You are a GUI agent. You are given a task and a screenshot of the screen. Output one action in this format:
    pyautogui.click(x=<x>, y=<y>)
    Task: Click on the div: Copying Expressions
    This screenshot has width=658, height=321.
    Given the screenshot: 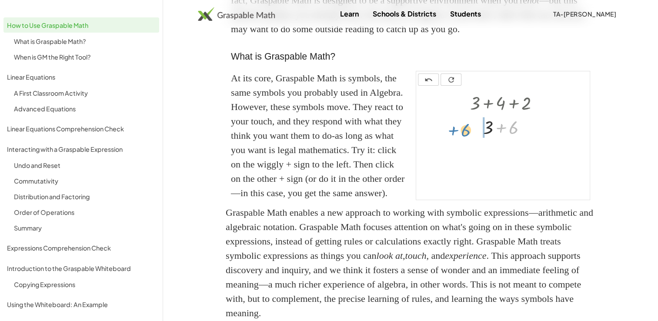 What is the action you would take?
    pyautogui.click(x=85, y=284)
    